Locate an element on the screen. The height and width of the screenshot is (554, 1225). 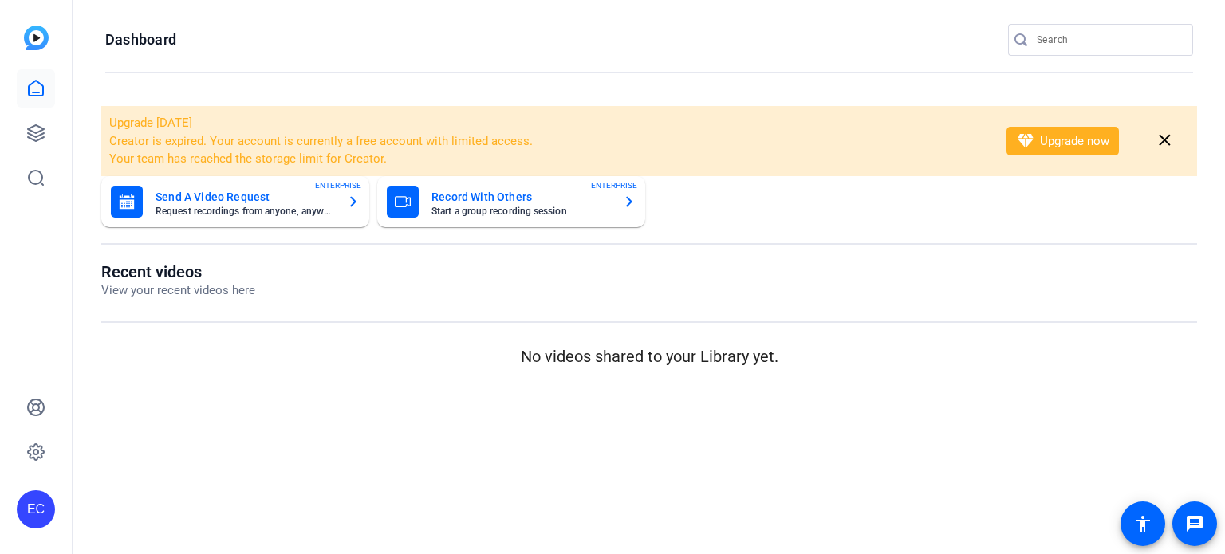
li: Creator is expired. Your account is currently a free account with limited access. is located at coordinates (547, 141).